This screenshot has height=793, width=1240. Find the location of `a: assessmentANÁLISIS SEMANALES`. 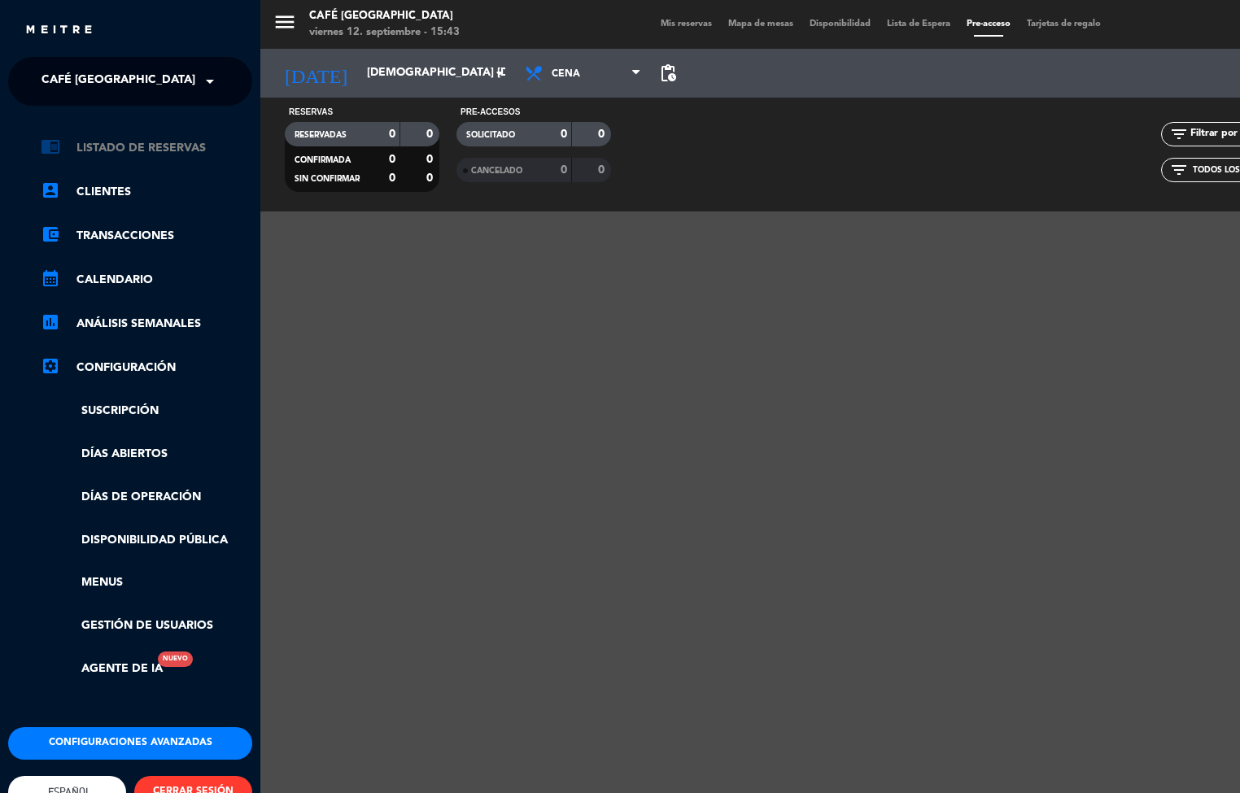

a: assessmentANÁLISIS SEMANALES is located at coordinates (146, 324).